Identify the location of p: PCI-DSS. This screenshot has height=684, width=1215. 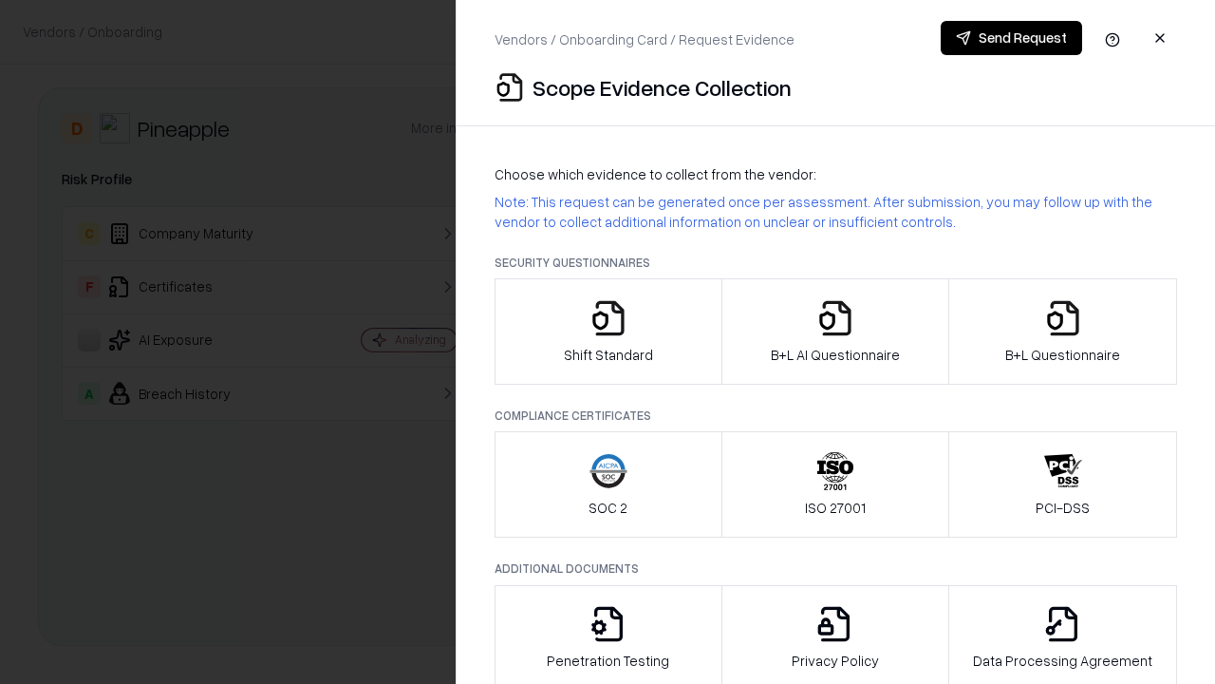
(1063, 507).